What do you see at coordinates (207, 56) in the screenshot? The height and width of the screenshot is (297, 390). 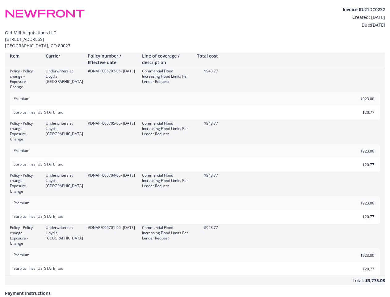 I see `div: Total cost` at bounding box center [207, 56].